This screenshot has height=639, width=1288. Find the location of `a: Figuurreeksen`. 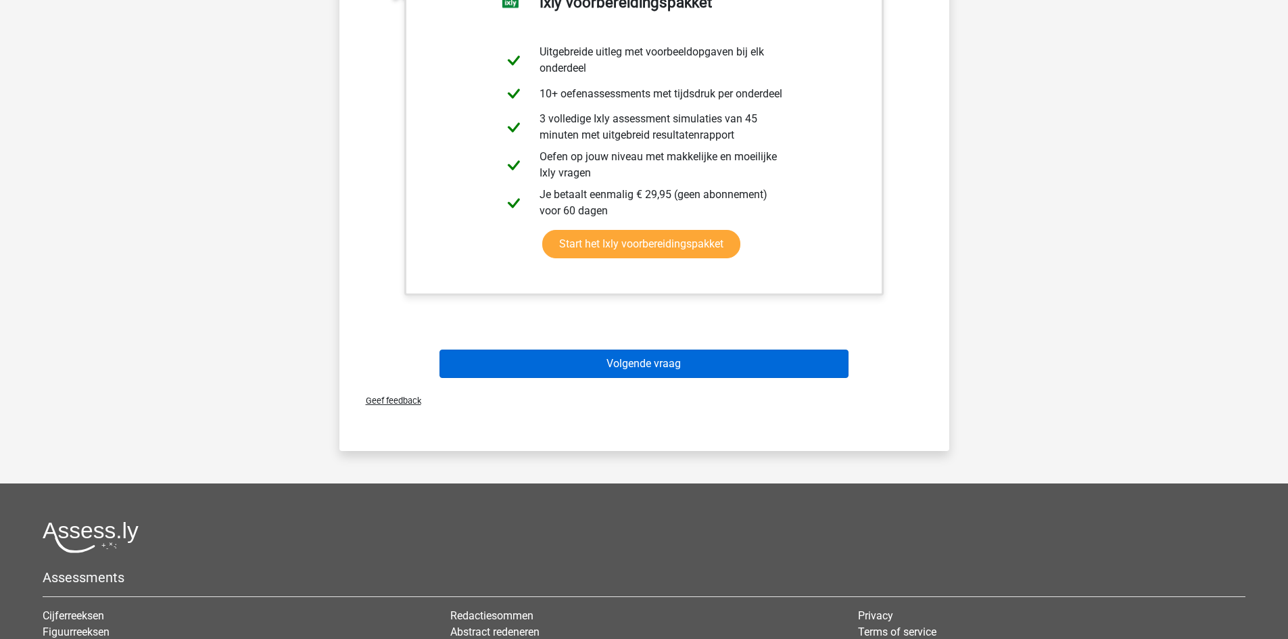

a: Figuurreeksen is located at coordinates (76, 631).